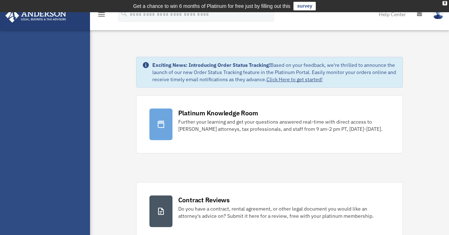 Image resolution: width=449 pixels, height=235 pixels. What do you see at coordinates (444, 3) in the screenshot?
I see `div: close` at bounding box center [444, 3].